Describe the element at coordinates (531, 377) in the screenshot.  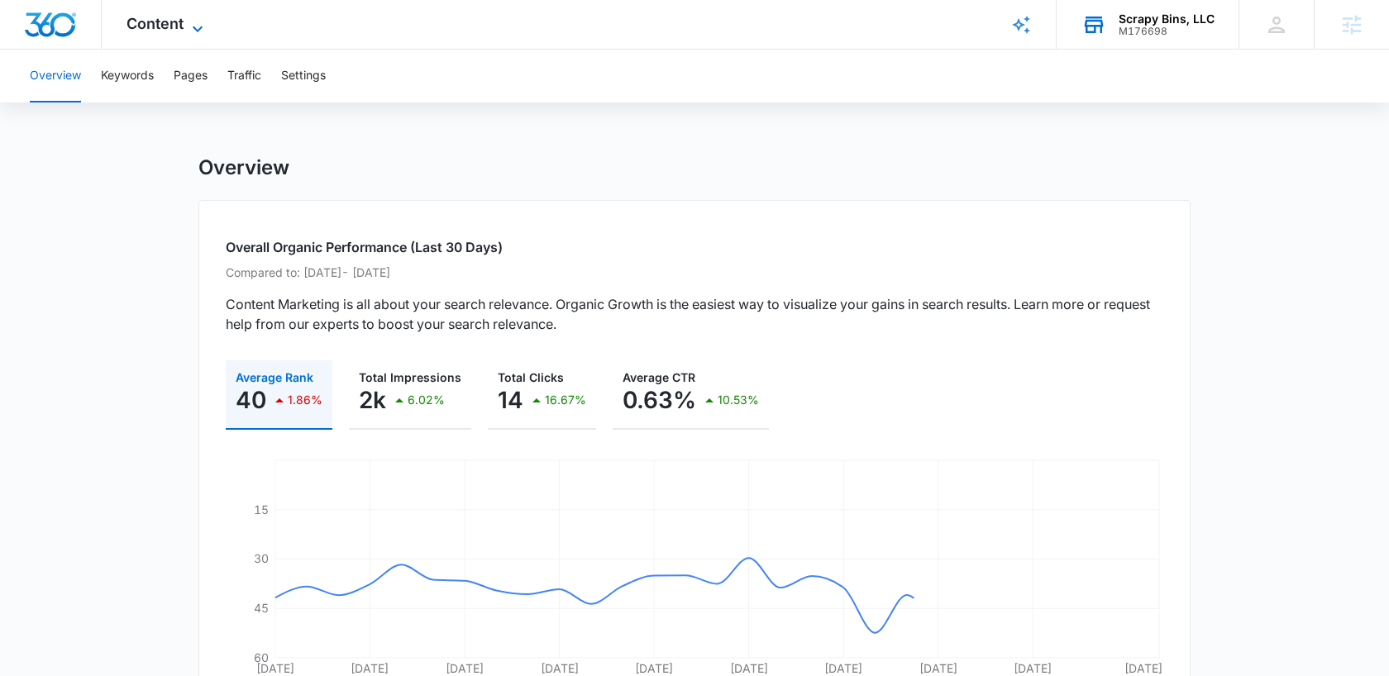
I see `span: Total Clicks` at that location.